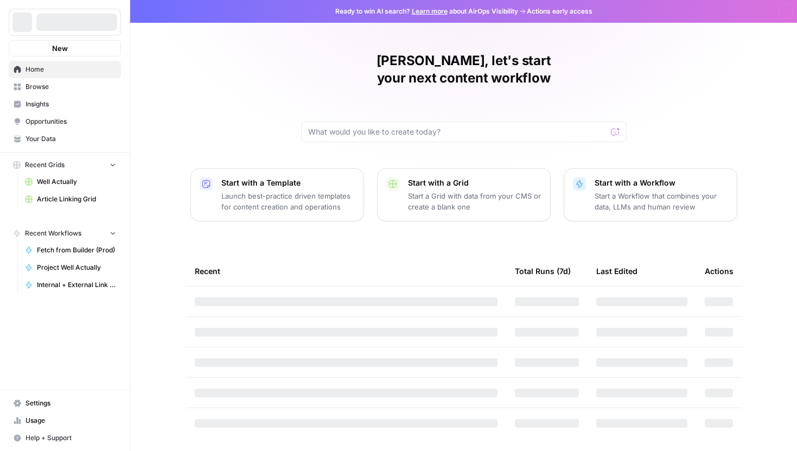 The width and height of the screenshot is (797, 451). I want to click on span: Article Linking Grid, so click(76, 199).